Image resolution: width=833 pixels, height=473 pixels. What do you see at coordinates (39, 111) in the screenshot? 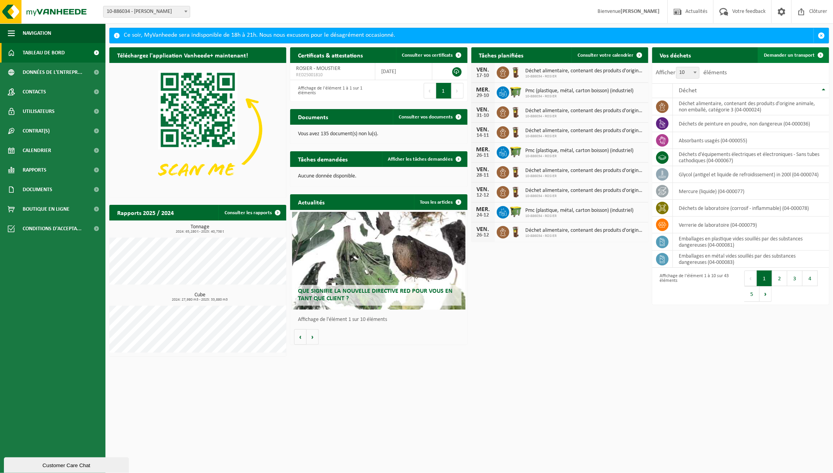
I see `span: Utilisateurs` at bounding box center [39, 111].